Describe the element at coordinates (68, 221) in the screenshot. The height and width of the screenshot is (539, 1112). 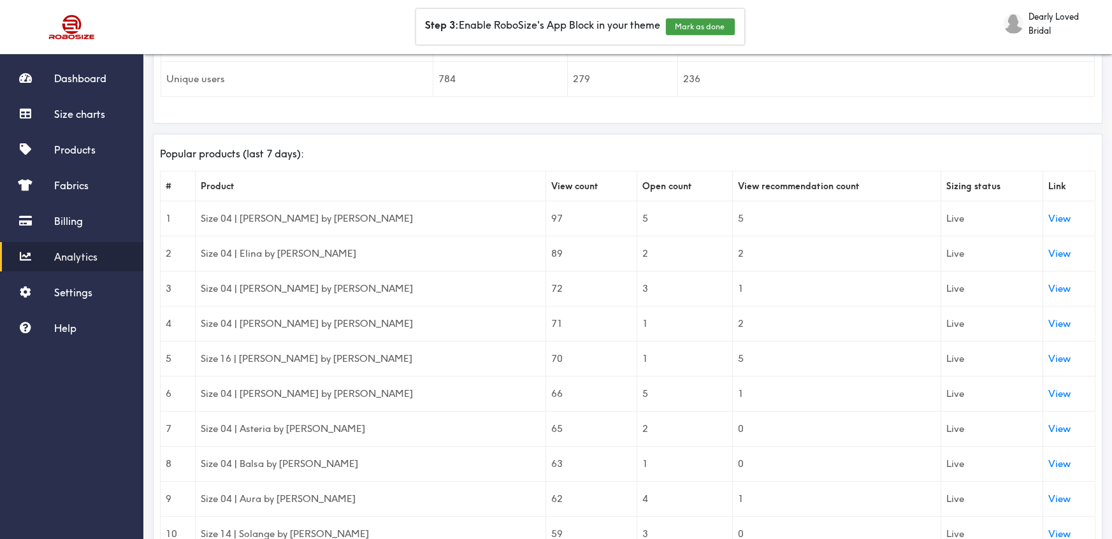
I see `span: Billing` at that location.